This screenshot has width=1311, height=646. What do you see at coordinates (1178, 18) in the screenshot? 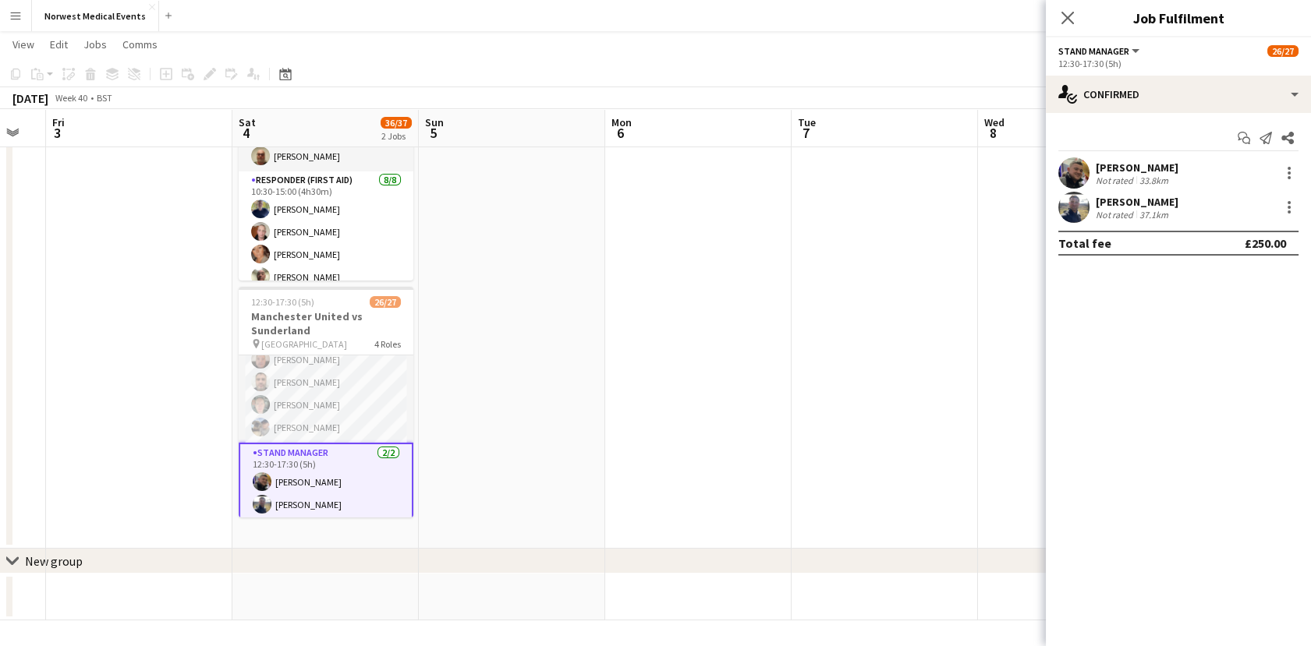
I see `h3: Job Fulfilment` at bounding box center [1178, 18].